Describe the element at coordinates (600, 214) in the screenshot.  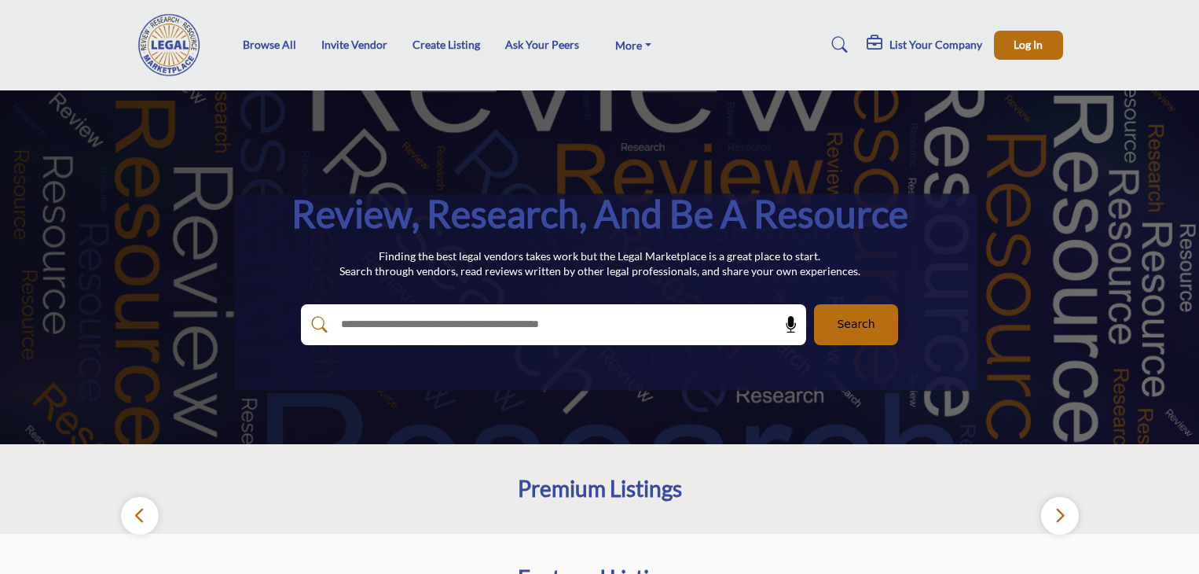
I see `h1: Review, Research, and be a Resource` at that location.